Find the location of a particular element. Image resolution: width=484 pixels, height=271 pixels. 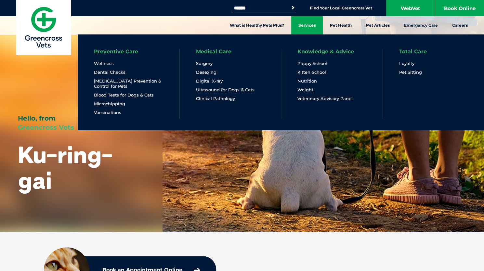

a: Nutrition is located at coordinates (307, 81).